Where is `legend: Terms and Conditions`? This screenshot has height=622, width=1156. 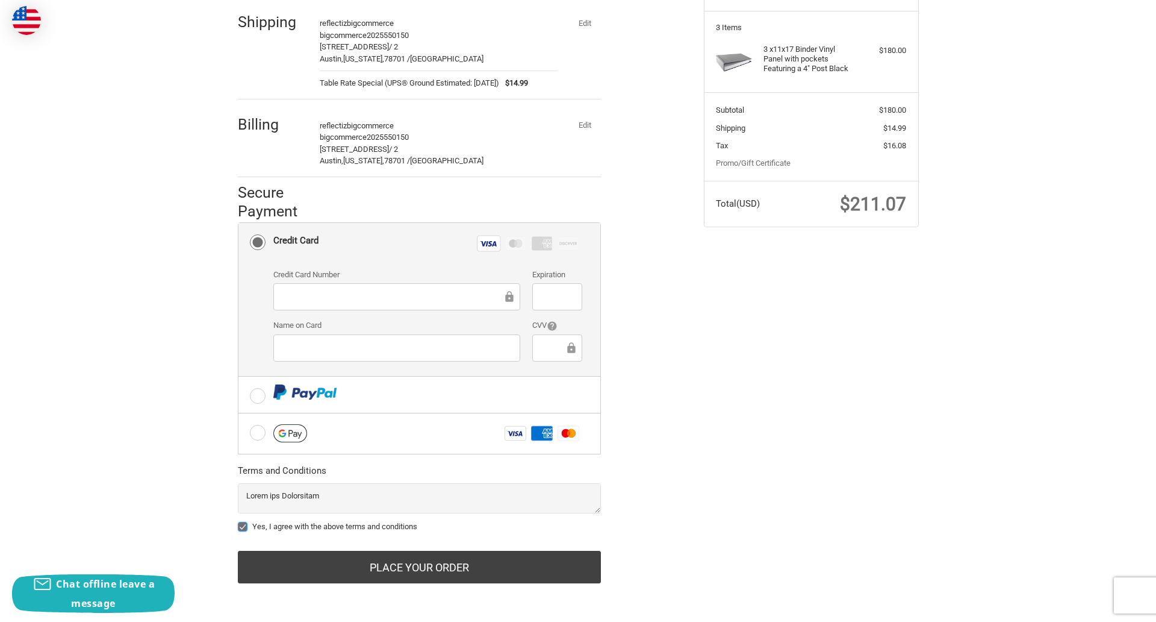
legend: Terms and Conditions is located at coordinates (282, 473).